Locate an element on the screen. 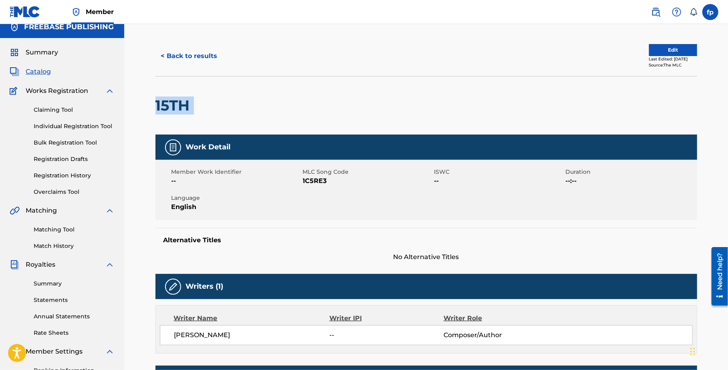 This screenshot has height=370, width=728. a: Public Search is located at coordinates (656, 12).